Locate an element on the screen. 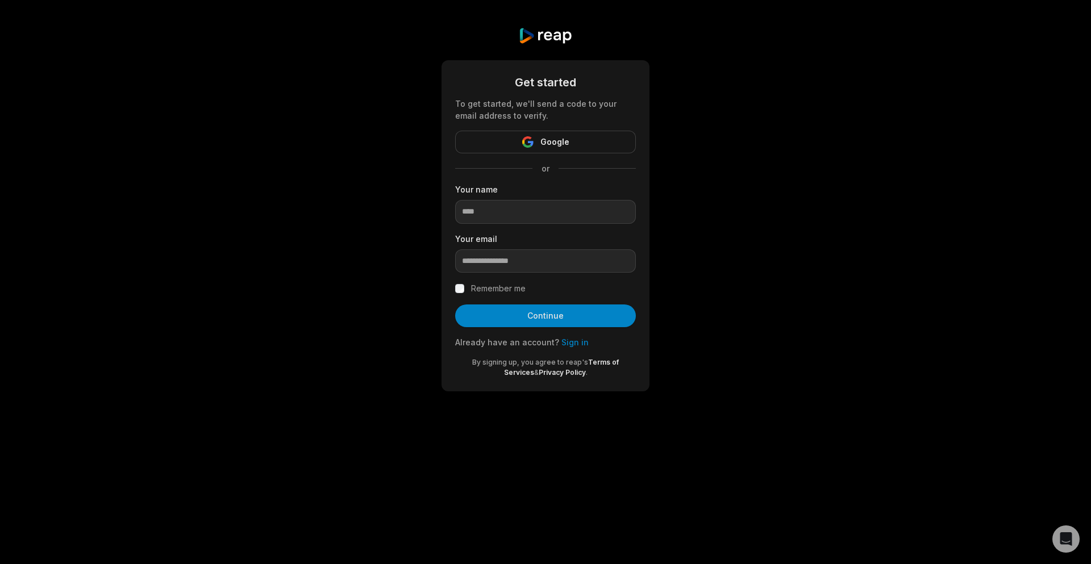  span: or is located at coordinates (546, 168).